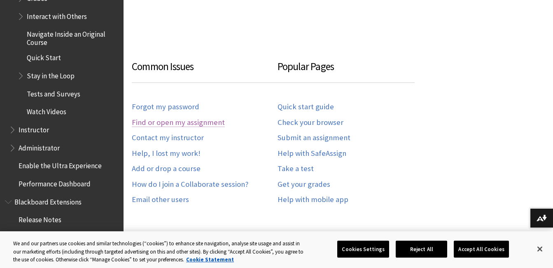  Describe the element at coordinates (540, 249) in the screenshot. I see `button: Close` at that location.